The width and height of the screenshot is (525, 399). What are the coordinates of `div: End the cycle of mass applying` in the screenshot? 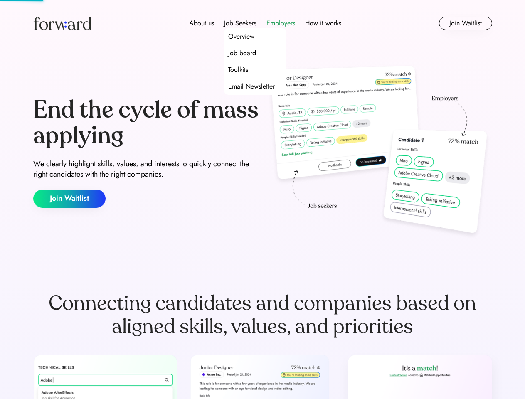 It's located at (146, 123).